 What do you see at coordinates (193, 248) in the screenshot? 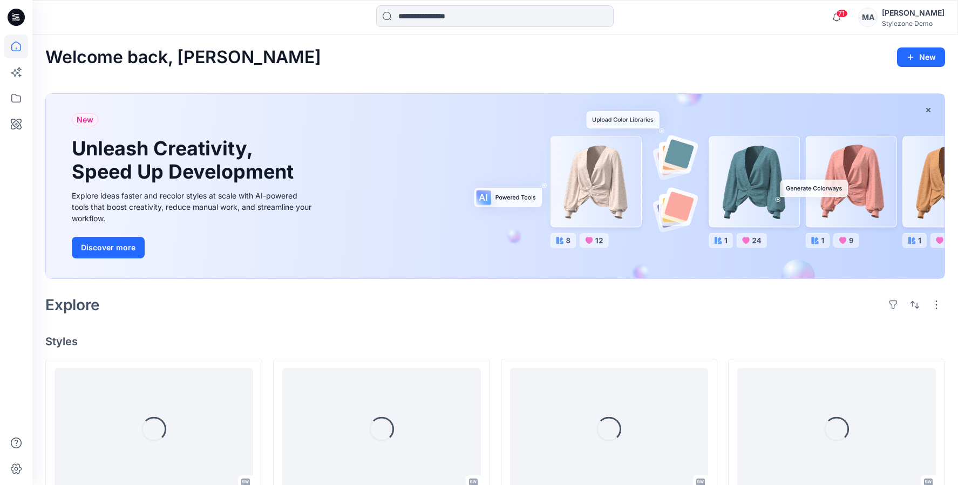
I see `a: Discover more` at bounding box center [193, 248].